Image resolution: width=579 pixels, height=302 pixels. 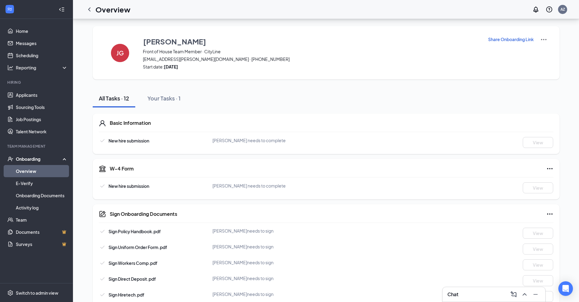 What do you see at coordinates (42, 31) in the screenshot?
I see `a: Home` at bounding box center [42, 31].